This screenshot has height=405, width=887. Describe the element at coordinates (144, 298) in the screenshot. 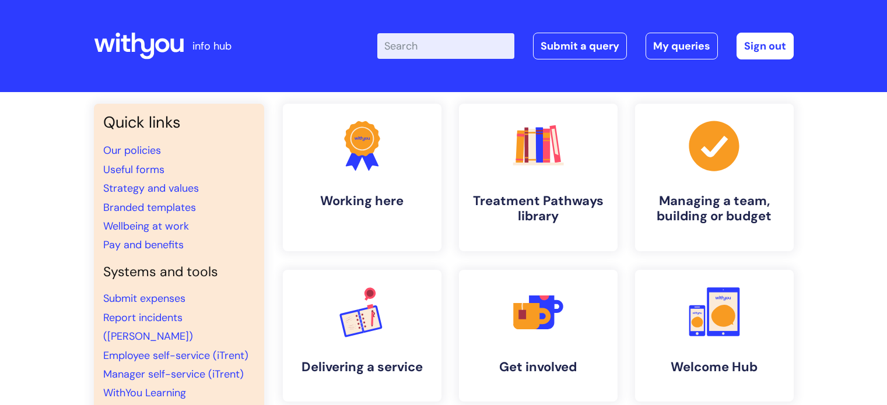

I see `a: Submit expenses` at that location.